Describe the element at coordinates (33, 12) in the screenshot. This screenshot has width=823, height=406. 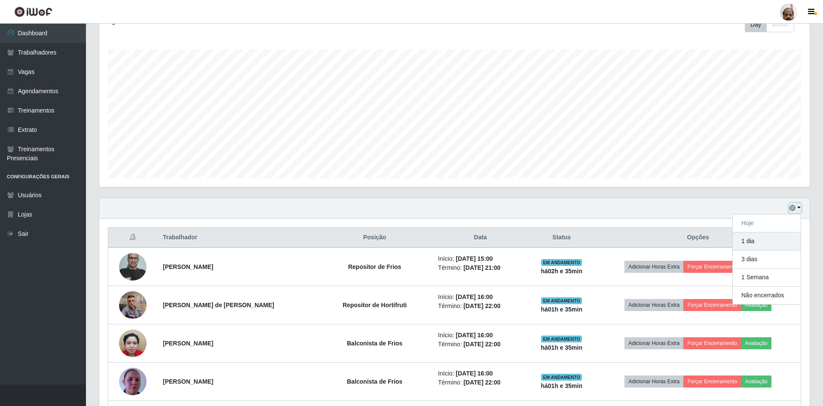
I see `img: CoreUI Logo` at that location.